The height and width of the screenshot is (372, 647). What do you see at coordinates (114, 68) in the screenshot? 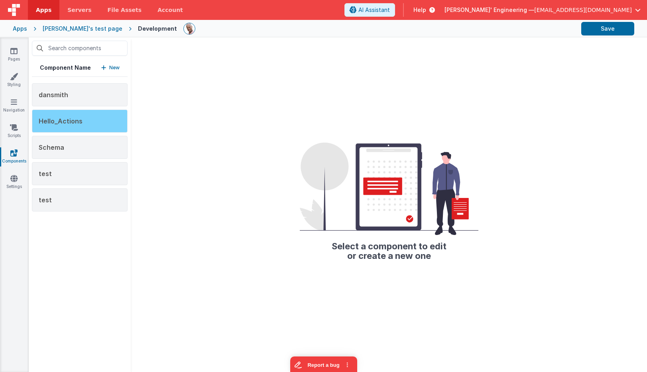
I see `p: New` at bounding box center [114, 68].